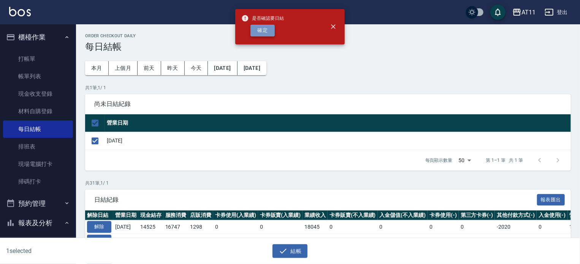 This screenshot has height=264, width=580. I want to click on span: 尚未日結紀錄, so click(328, 104).